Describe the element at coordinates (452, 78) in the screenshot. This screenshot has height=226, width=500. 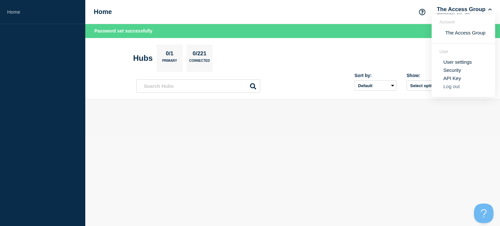
I see `a: API Key` at that location.